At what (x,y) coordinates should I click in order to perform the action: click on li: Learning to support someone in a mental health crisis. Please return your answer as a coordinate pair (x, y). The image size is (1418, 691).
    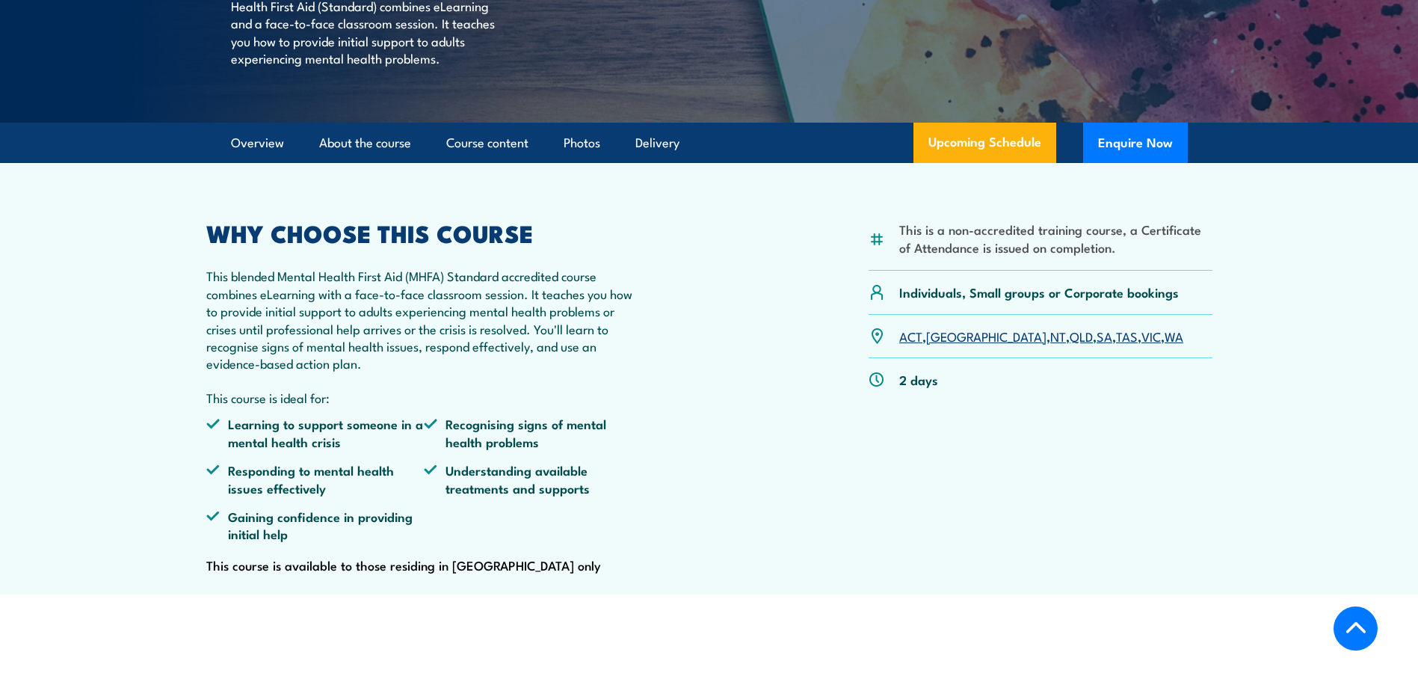
    Looking at the image, I should click on (315, 432).